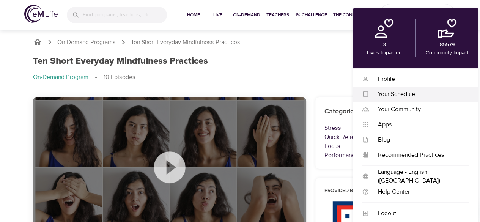  Describe the element at coordinates (311, 15) in the screenshot. I see `span: 1% Challenge` at that location.